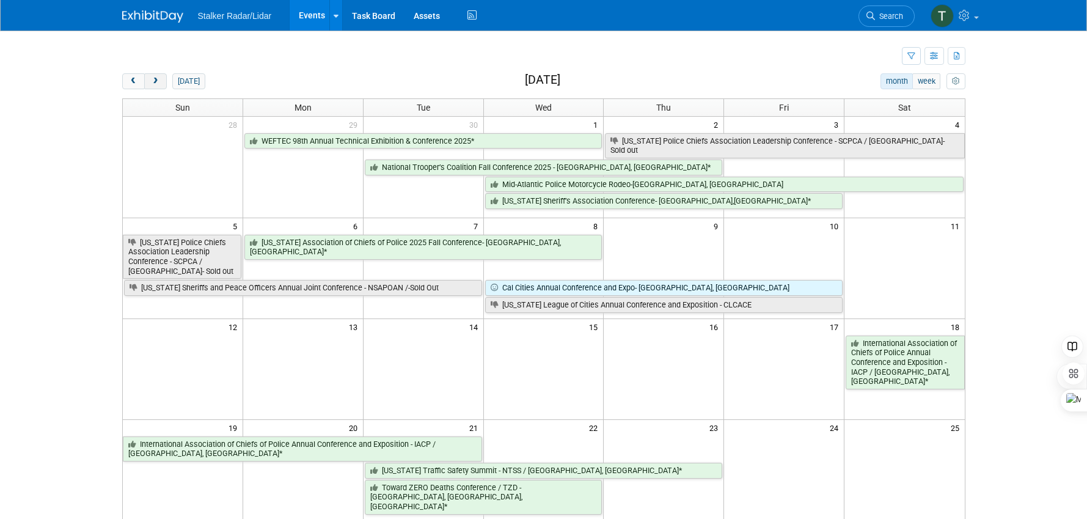 This screenshot has height=519, width=1087. I want to click on span: 19, so click(235, 427).